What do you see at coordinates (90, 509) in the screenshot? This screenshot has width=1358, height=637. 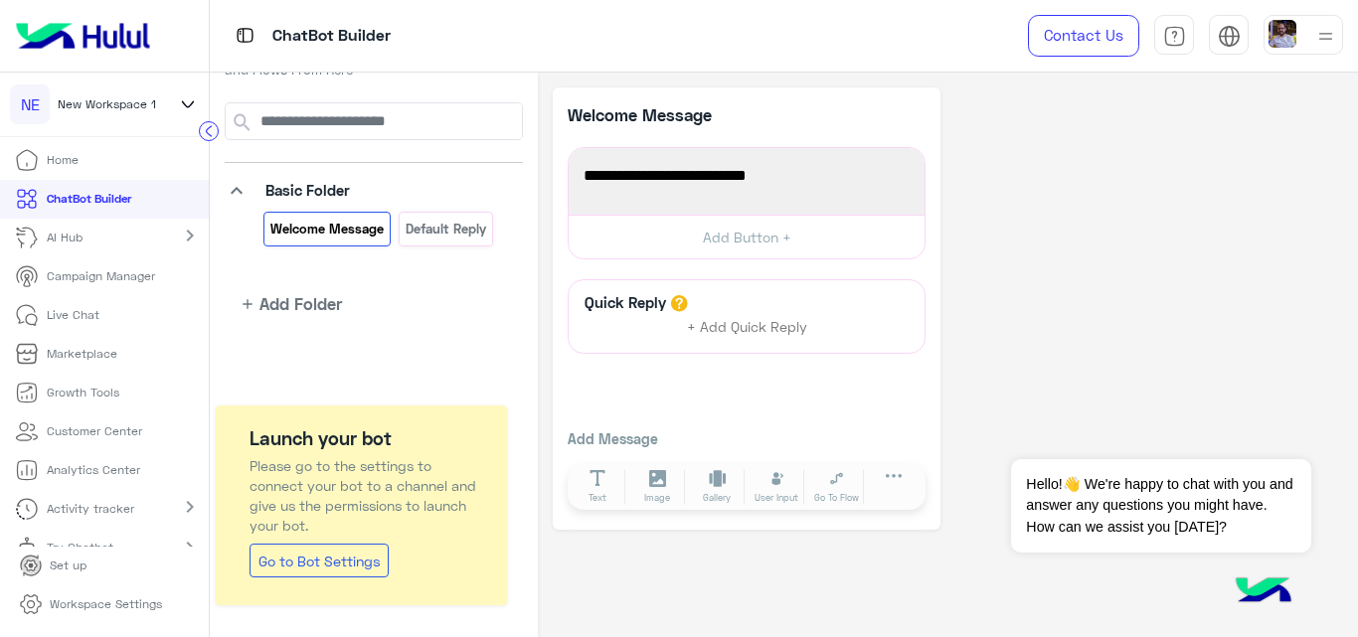 I see `p: Activity tracker` at bounding box center [90, 509].